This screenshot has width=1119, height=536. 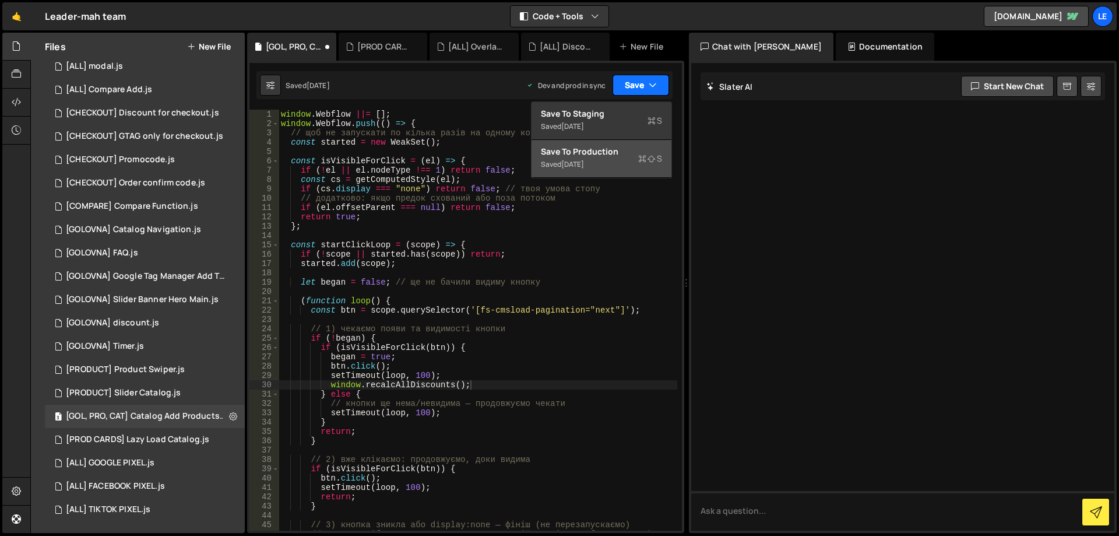 What do you see at coordinates (147, 416) in the screenshot?
I see `div: 16298/44845.js` at bounding box center [147, 416].